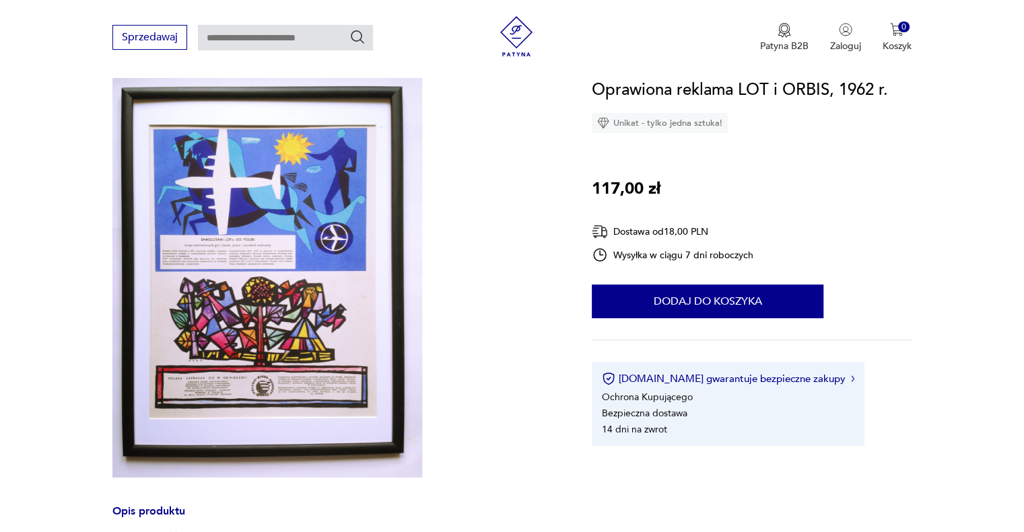 The width and height of the screenshot is (1024, 532). Describe the element at coordinates (845, 38) in the screenshot. I see `button: Zaloguj` at that location.